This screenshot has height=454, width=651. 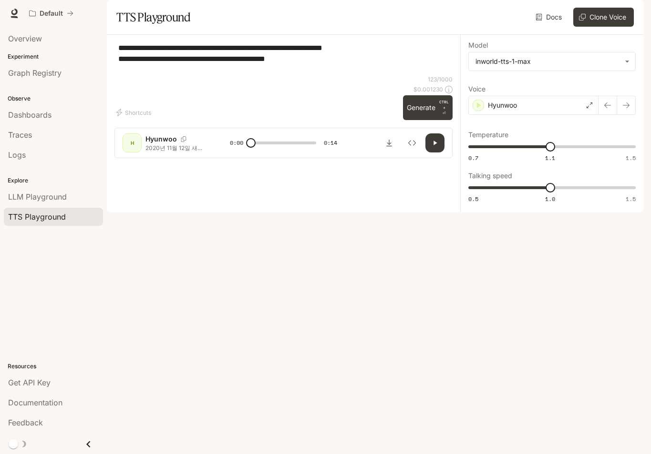 I want to click on p: Temperature, so click(x=488, y=135).